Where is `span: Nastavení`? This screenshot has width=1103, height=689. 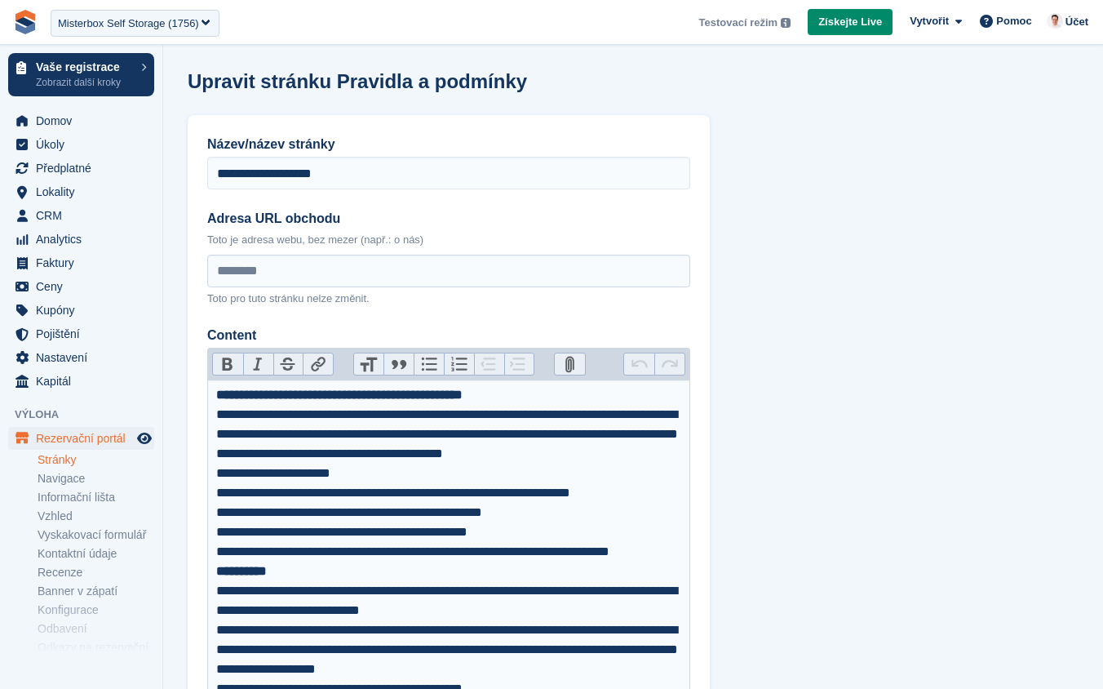 span: Nastavení is located at coordinates (85, 357).